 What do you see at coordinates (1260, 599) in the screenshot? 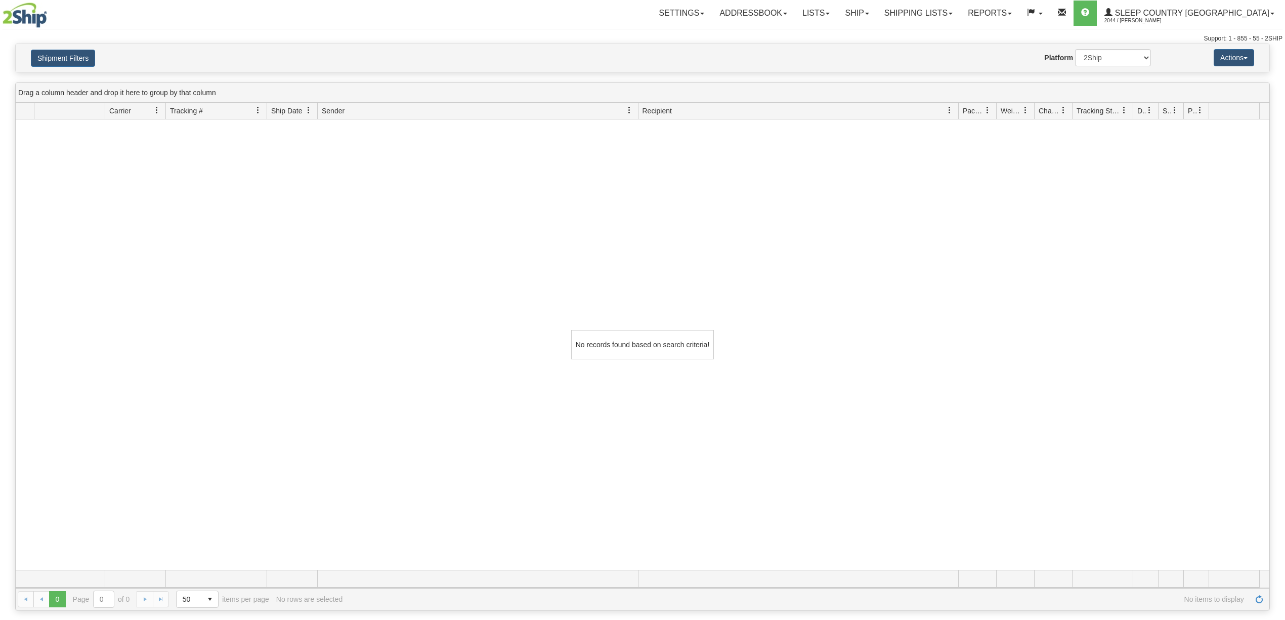
I see `a: Refresh` at bounding box center [1260, 599].